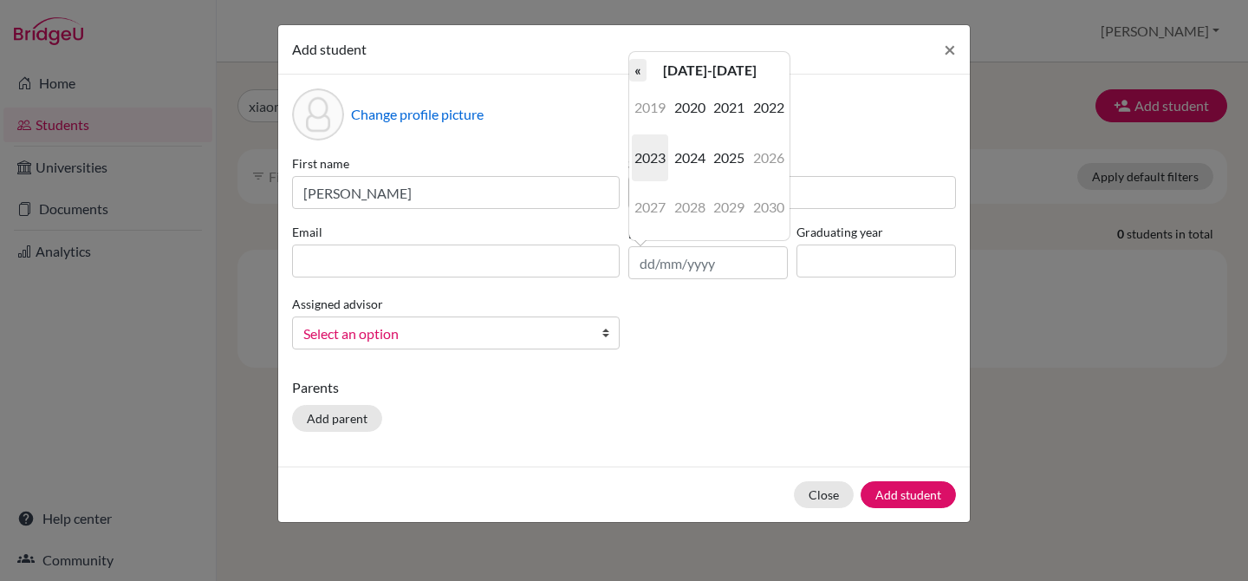 This screenshot has height=581, width=1248. Describe the element at coordinates (769, 108) in the screenshot. I see `span: 2022` at that location.